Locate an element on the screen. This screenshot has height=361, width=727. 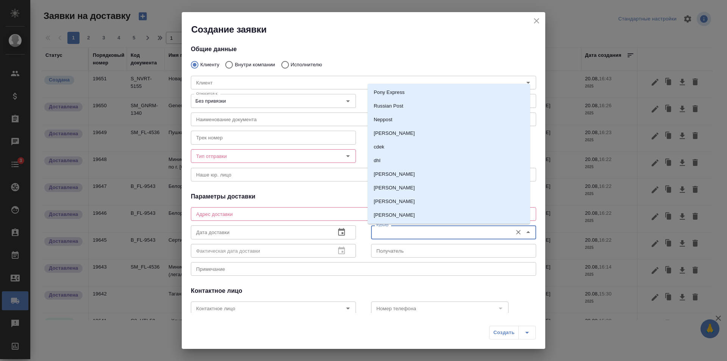
h4: Общие данные is located at coordinates (364, 49).